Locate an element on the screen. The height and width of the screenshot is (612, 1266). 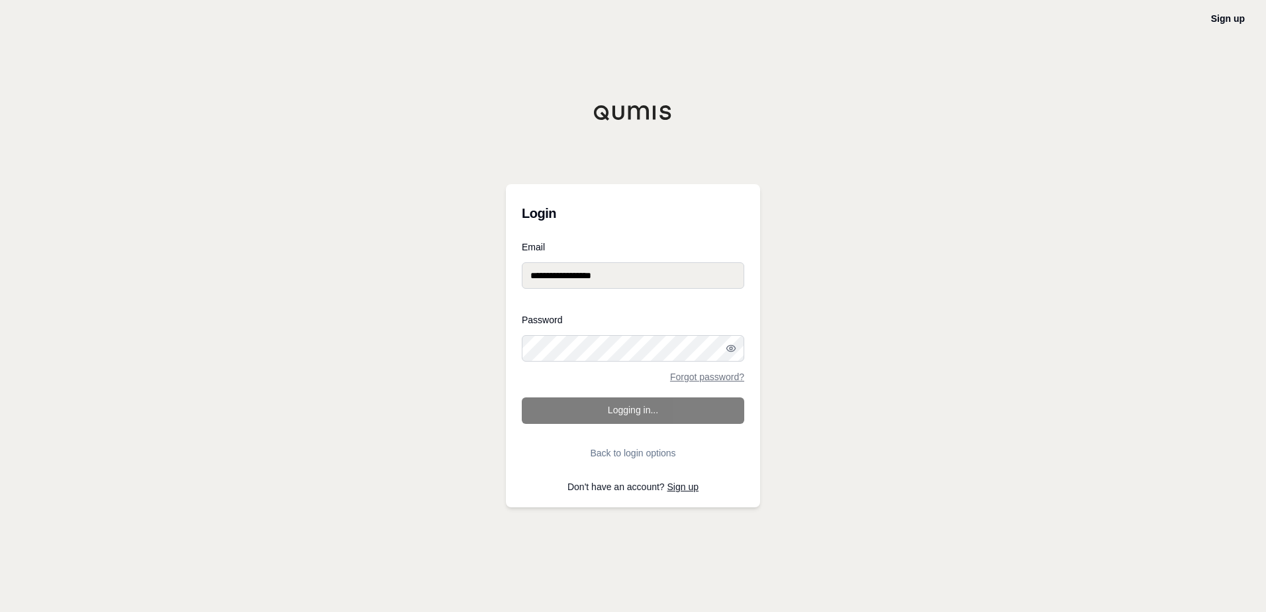
h3: Login is located at coordinates (633, 213).